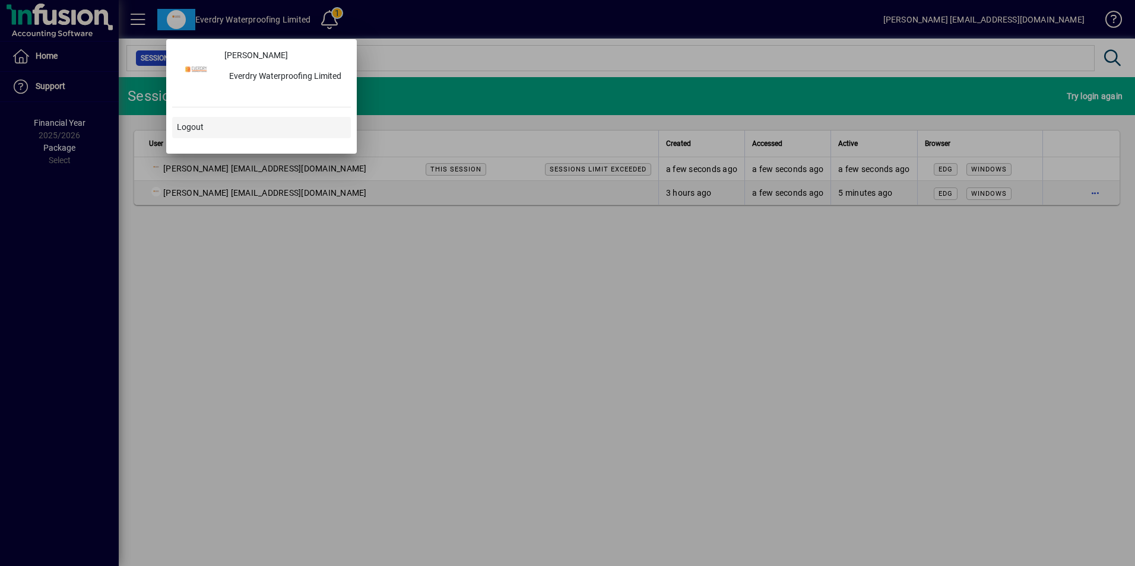 Image resolution: width=1135 pixels, height=566 pixels. I want to click on button: Everdry Waterproofing Limited, so click(285, 77).